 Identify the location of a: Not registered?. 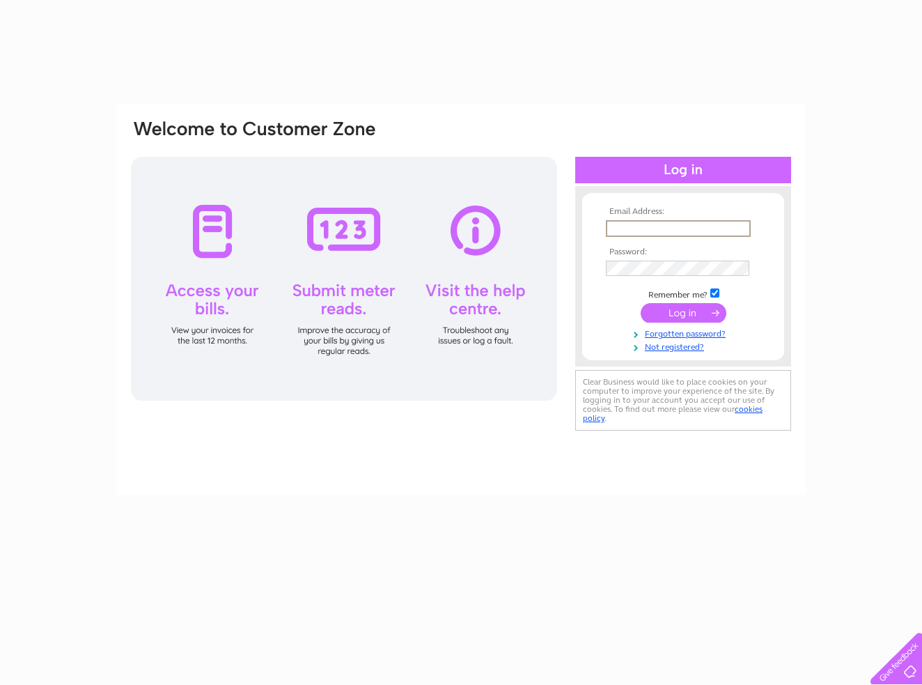
(685, 345).